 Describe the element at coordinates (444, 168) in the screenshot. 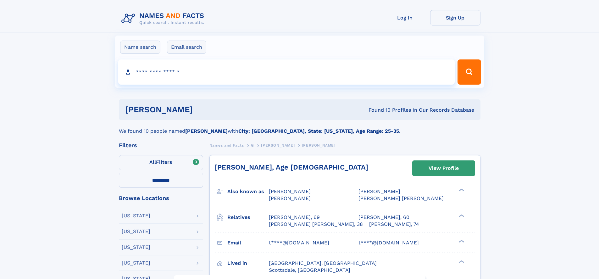

I see `div: View Profile` at that location.